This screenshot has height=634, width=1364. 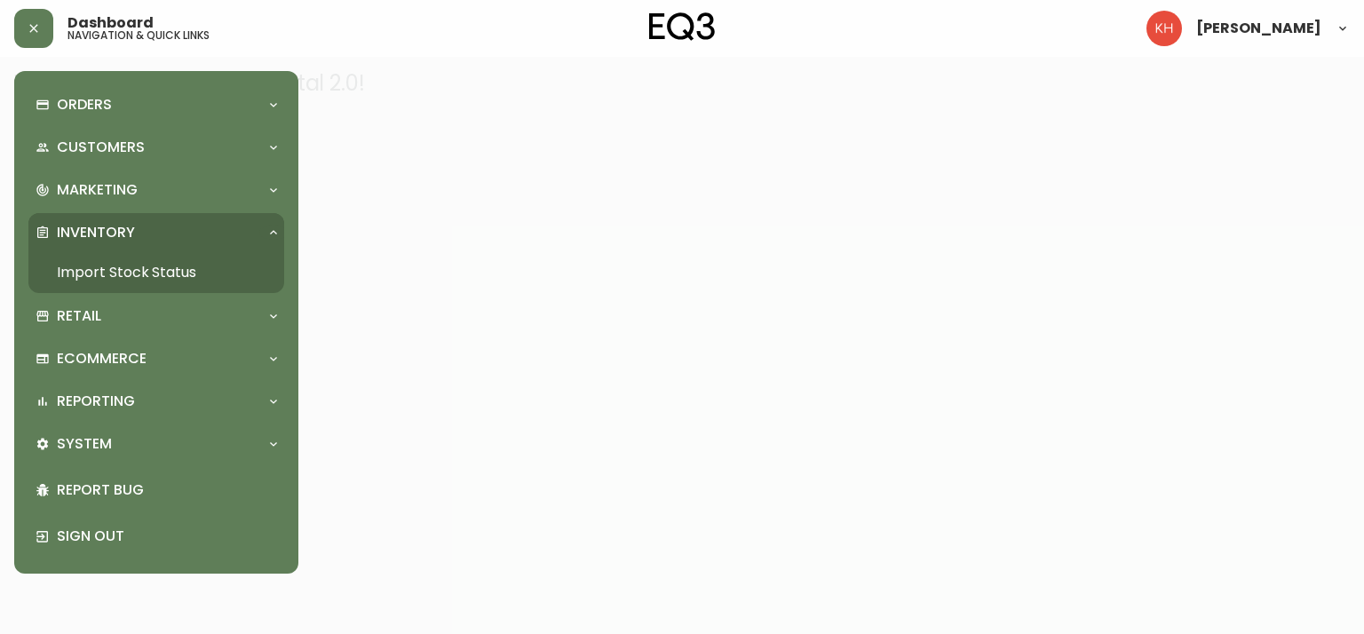 I want to click on div: Retail, so click(x=156, y=316).